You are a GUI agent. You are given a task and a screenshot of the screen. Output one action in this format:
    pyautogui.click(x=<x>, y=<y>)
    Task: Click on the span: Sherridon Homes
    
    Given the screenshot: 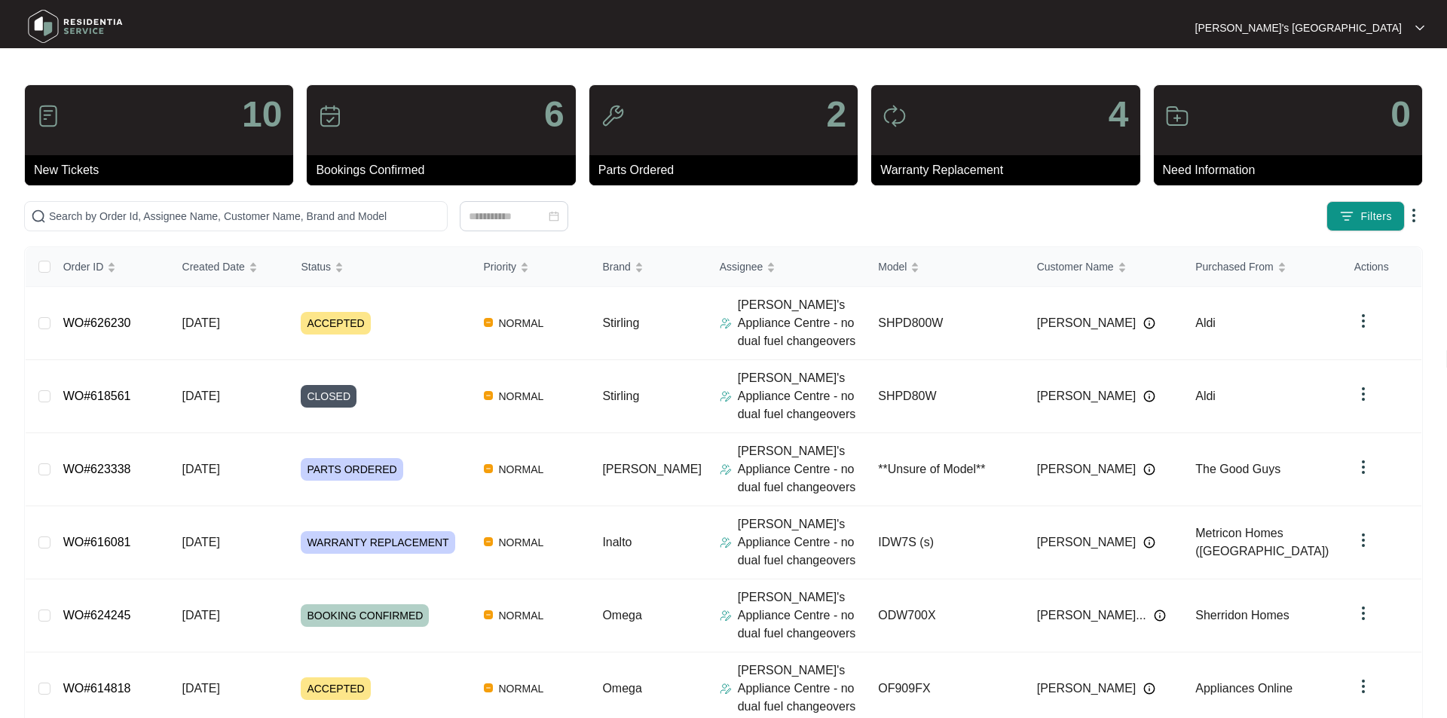 What is the action you would take?
    pyautogui.click(x=1242, y=615)
    